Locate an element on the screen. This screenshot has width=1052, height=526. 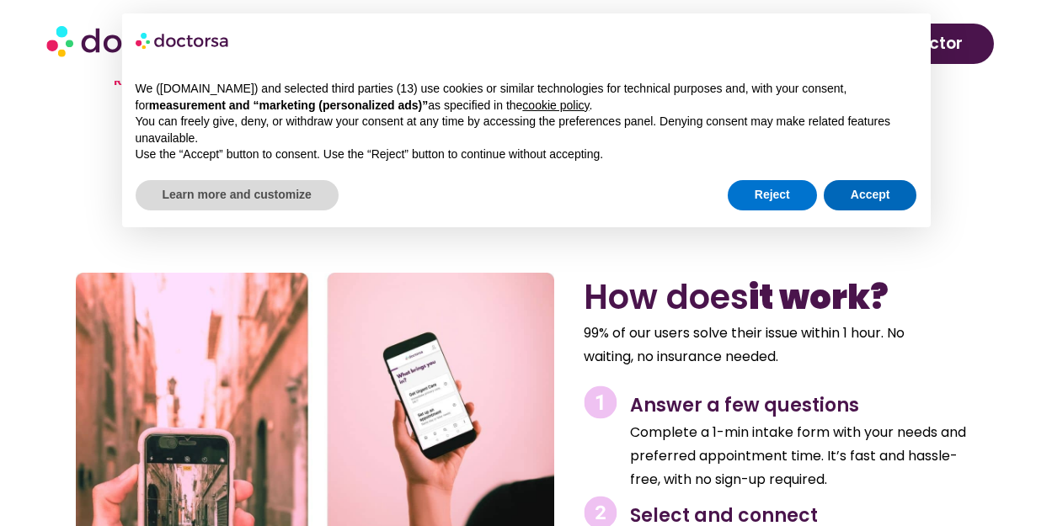
p: Use the “Accept” button to consent. Use the “Reject” button to continue without accepting. is located at coordinates (526, 155).